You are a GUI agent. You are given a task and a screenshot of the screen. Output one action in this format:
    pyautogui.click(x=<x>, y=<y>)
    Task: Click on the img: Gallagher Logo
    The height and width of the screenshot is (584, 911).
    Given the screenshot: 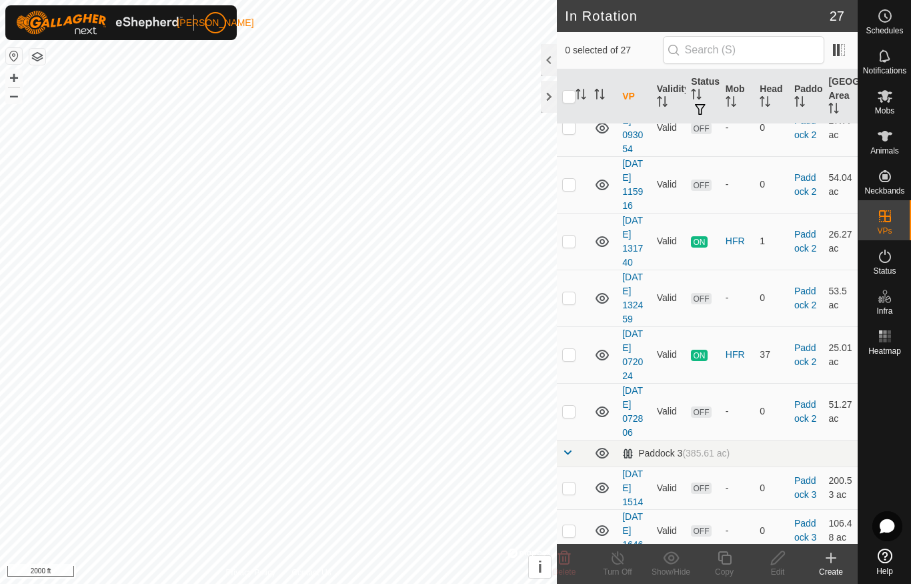 What is the action you would take?
    pyautogui.click(x=99, y=23)
    